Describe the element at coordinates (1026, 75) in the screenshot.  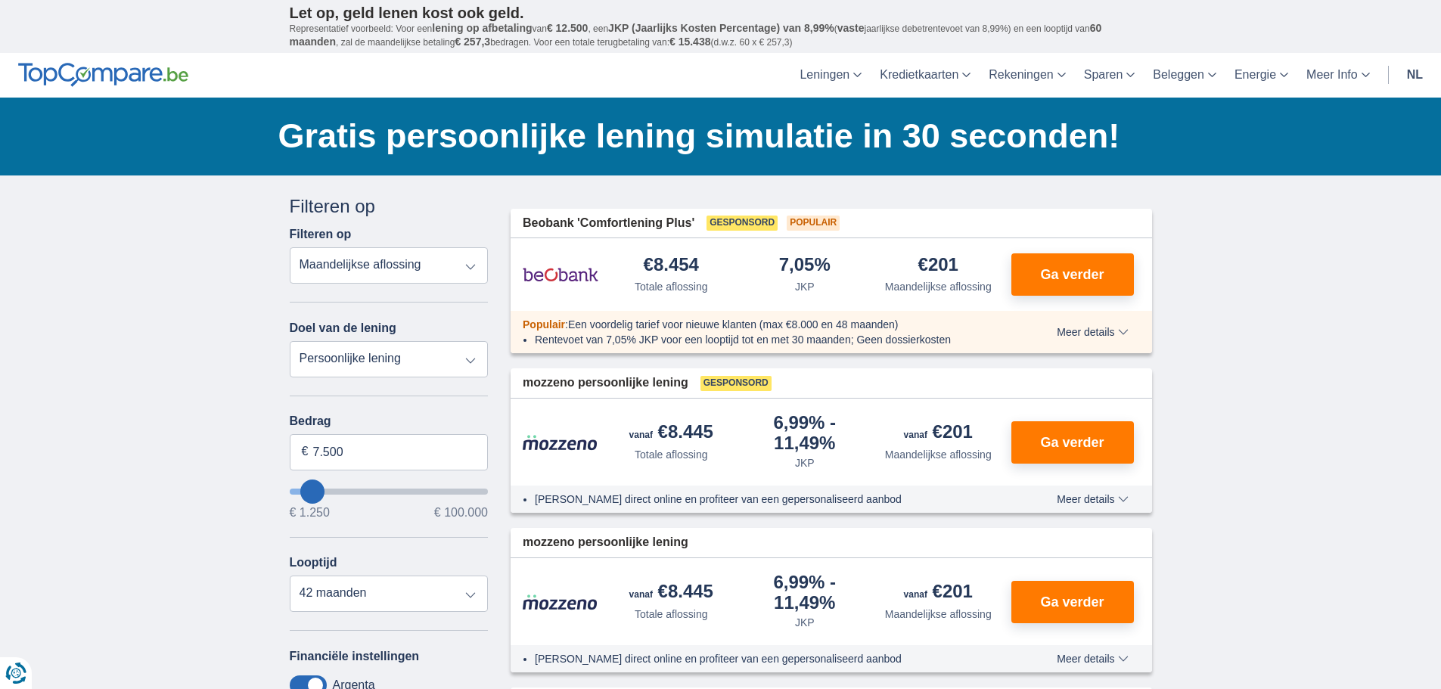
I see `a: Rekeningen` at that location.